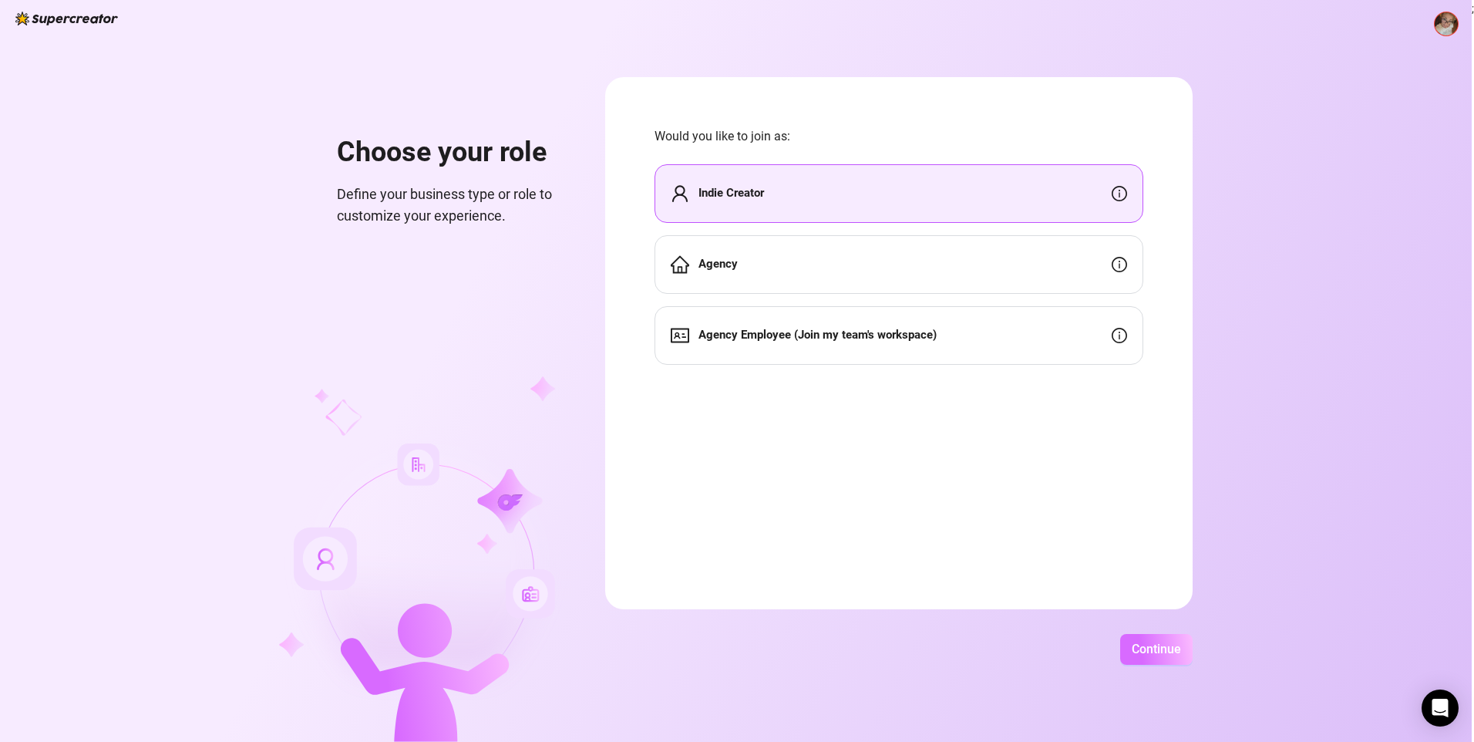 Image resolution: width=1474 pixels, height=742 pixels. I want to click on img: ACg8ocKOE4wm1lbkwepZW2XCjEhUi0JMzE-uMAZ8zSf1xOwjXu9gXaVr=s96-c, so click(1447, 24).